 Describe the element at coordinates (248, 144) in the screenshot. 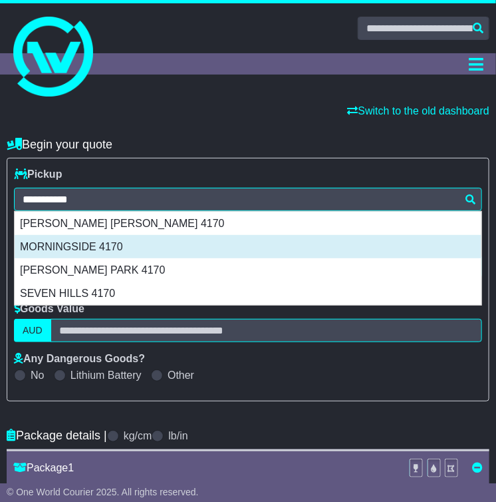

I see `h4: Begin your quote` at that location.